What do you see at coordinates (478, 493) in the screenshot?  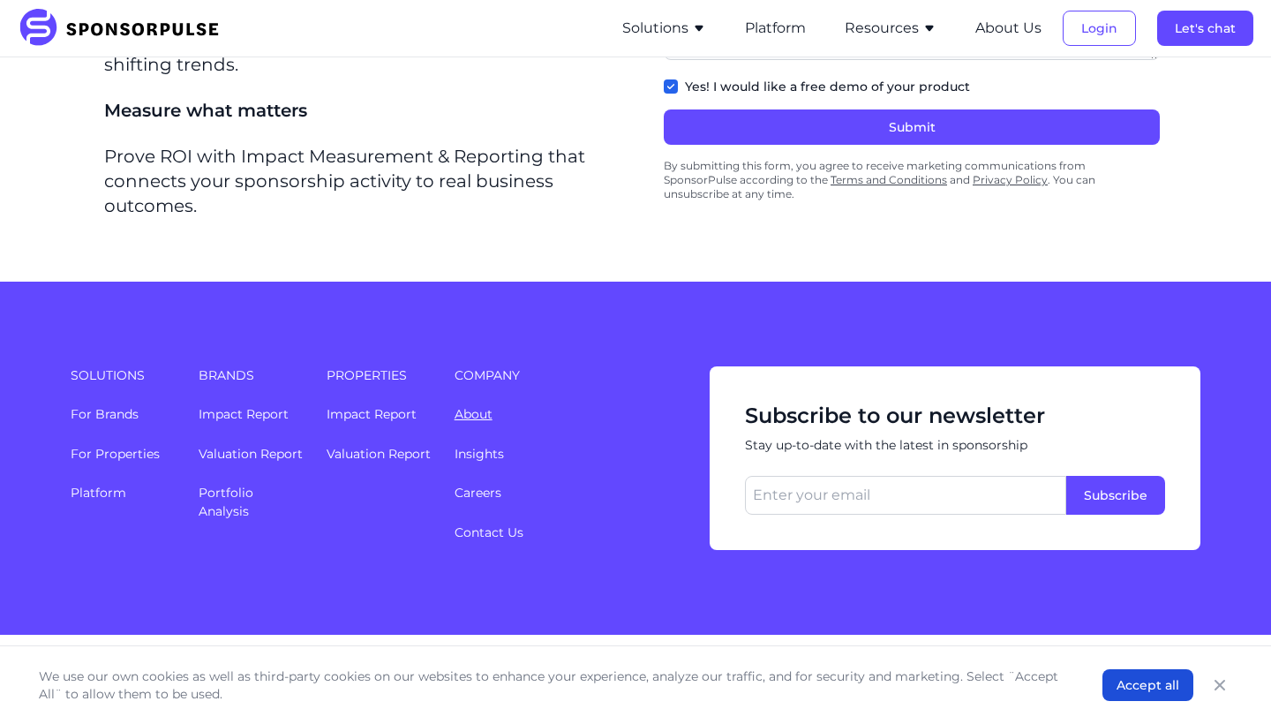 I see `a: Careers` at bounding box center [478, 493].